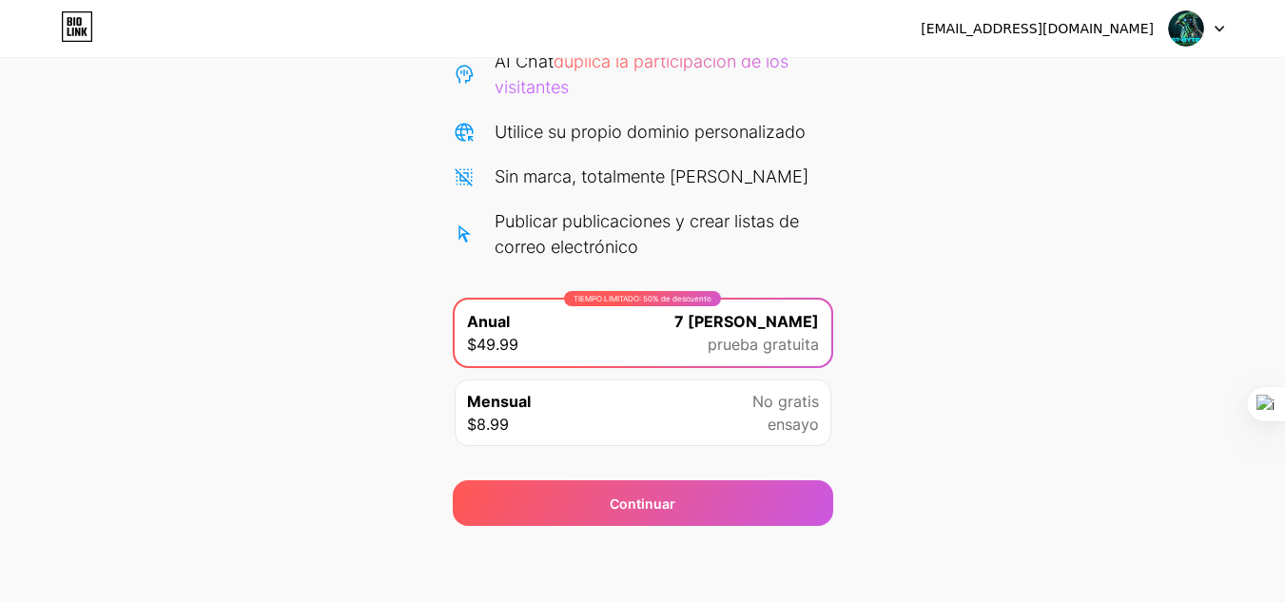 This screenshot has height=602, width=1285. What do you see at coordinates (524, 61) in the screenshot?
I see `font: AI Chat` at bounding box center [524, 61].